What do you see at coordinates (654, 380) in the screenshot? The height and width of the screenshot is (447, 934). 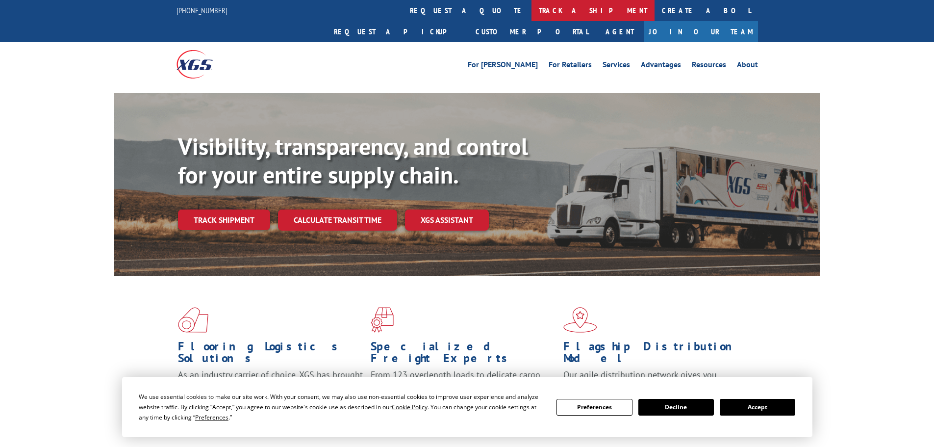 I see `span: Our agile distribution network gives you nationwide inventory management on demand.` at bounding box center [654, 380].